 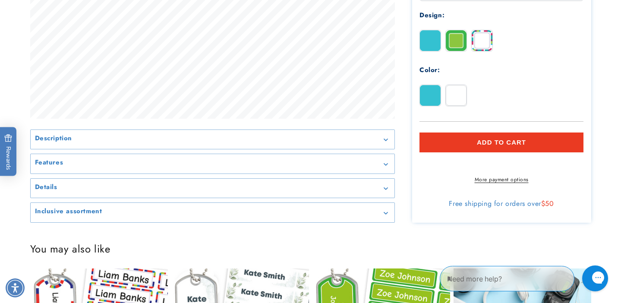 What do you see at coordinates (155, 16) in the screenshot?
I see `button: Close gorgias live chat` at bounding box center [155, 16].